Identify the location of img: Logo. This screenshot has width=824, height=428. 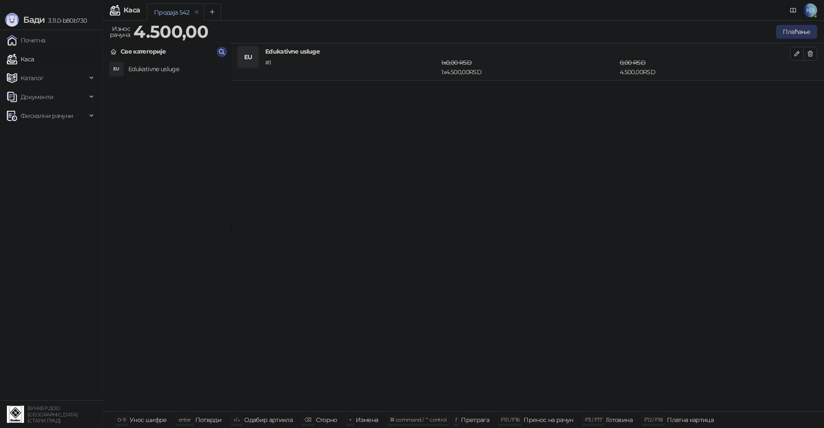
(12, 20).